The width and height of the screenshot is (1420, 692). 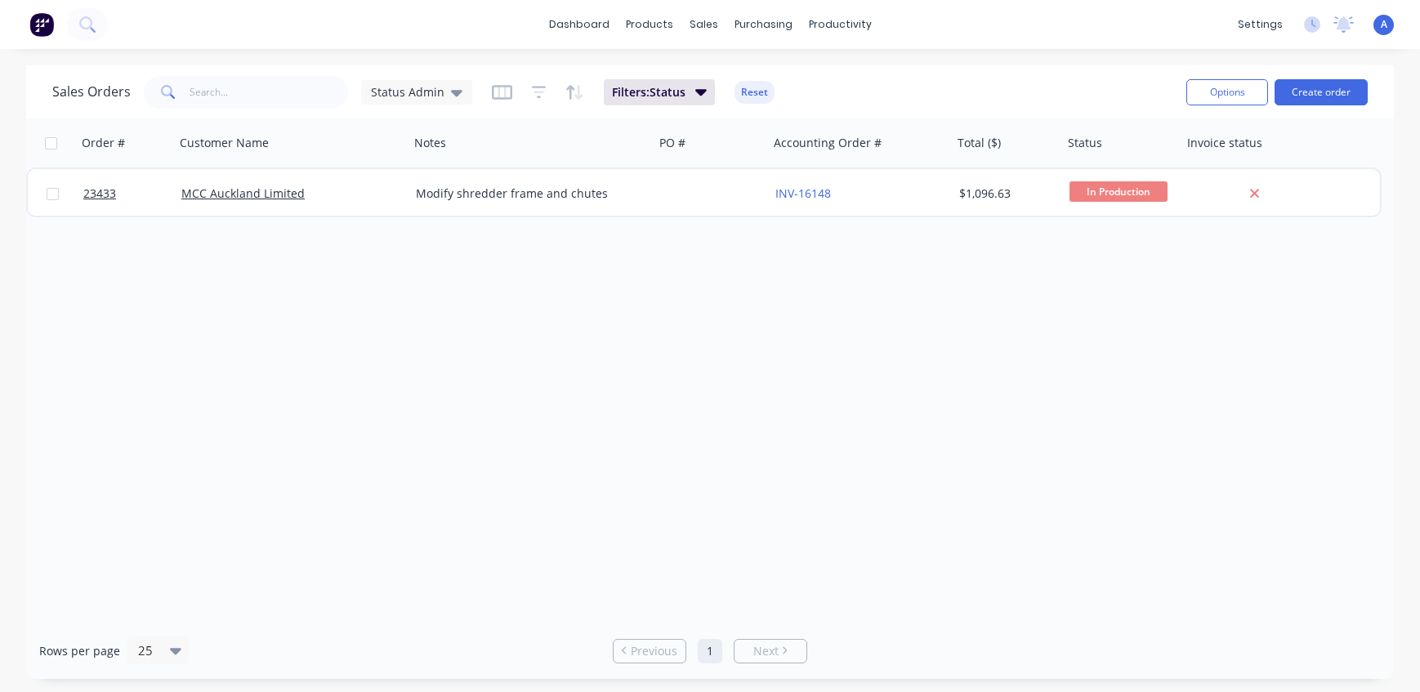 I want to click on span: In Production, so click(x=1118, y=191).